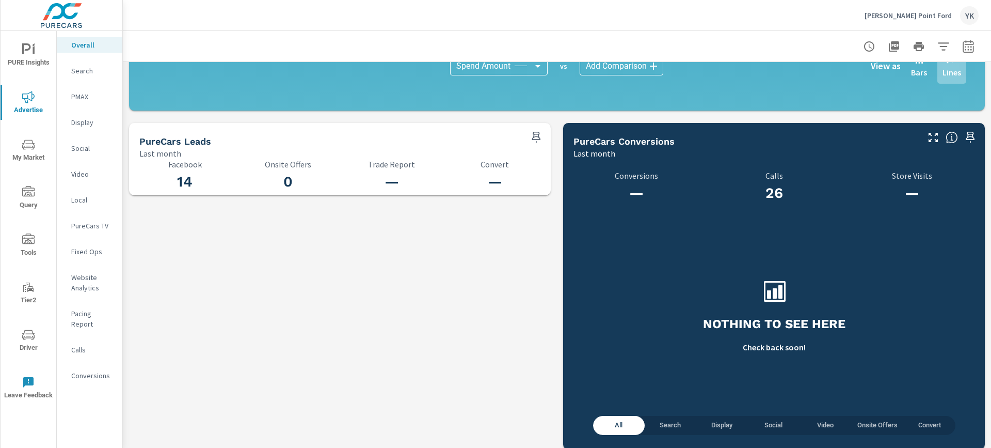  I want to click on p: Facebook, so click(185, 164).